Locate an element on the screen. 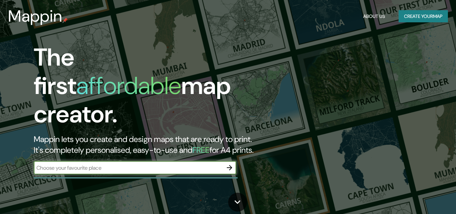 This screenshot has width=456, height=214. input: Choose your favourite place is located at coordinates (128, 167).